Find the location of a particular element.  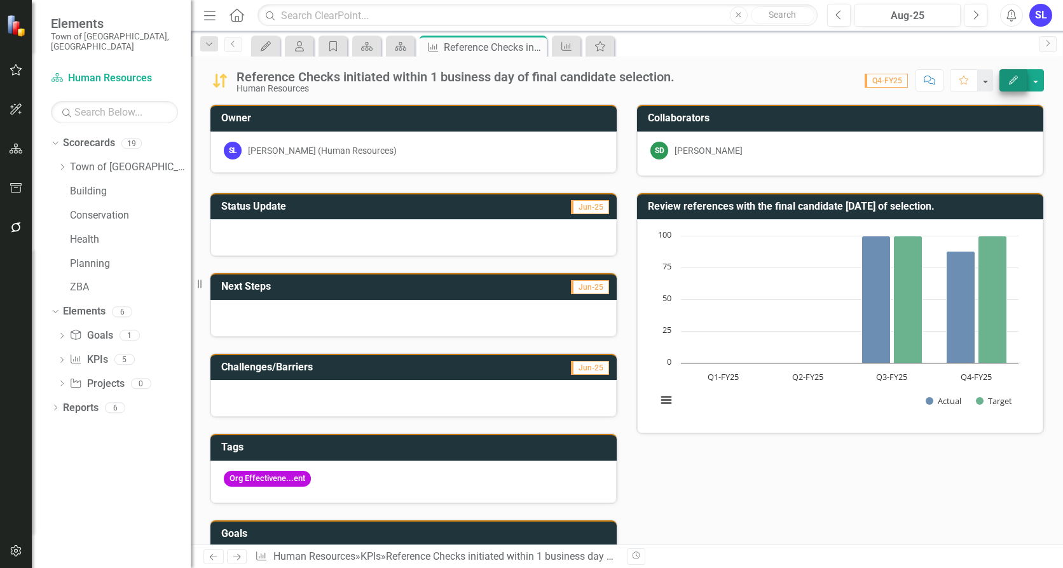

text: 50 is located at coordinates (667, 298).